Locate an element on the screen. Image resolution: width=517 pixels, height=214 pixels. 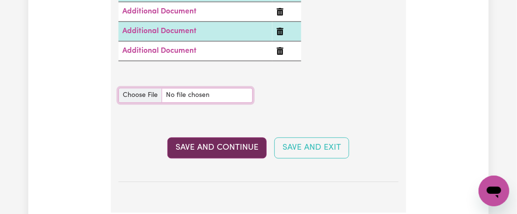
button: Save and Exit is located at coordinates (312, 148).